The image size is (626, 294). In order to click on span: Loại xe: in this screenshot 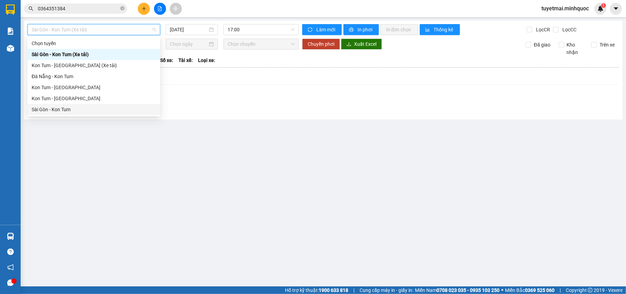, I will do `click(207, 60)`.